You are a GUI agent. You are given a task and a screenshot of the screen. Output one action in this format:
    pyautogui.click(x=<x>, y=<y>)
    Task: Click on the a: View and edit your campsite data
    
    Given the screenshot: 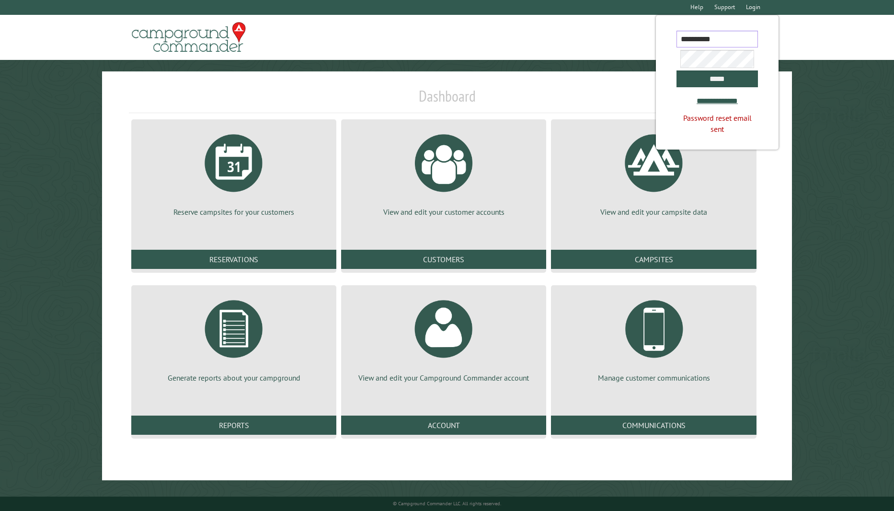 What is the action you would take?
    pyautogui.click(x=653, y=172)
    